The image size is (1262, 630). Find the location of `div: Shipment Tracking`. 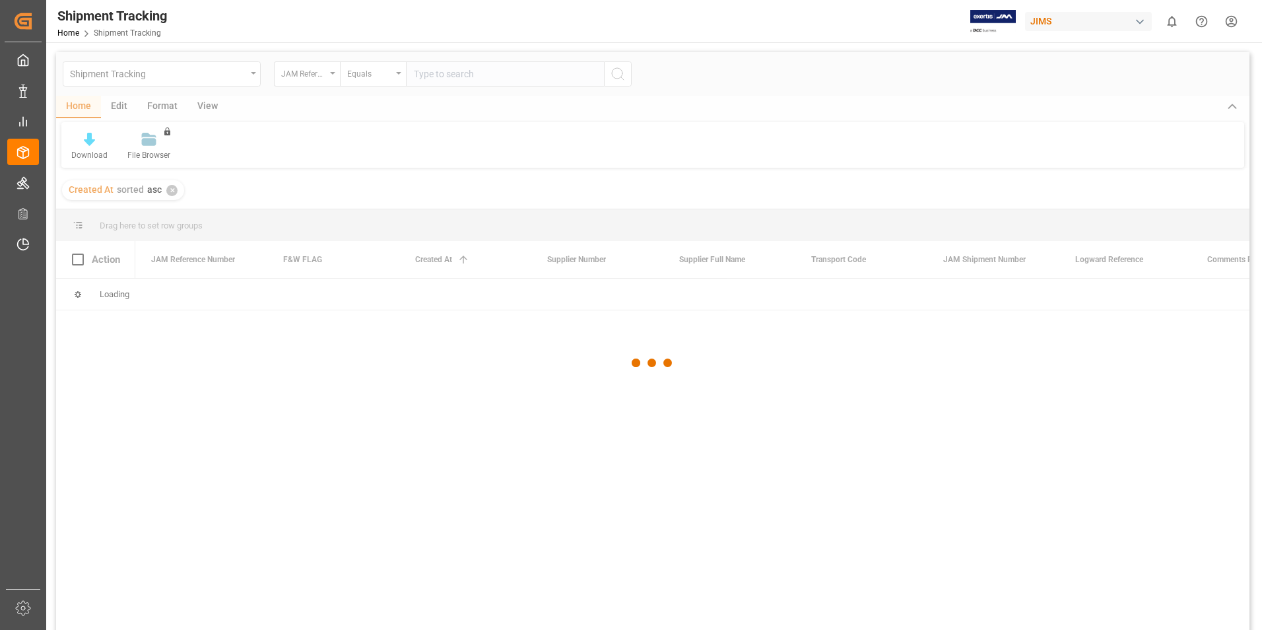

div: Shipment Tracking is located at coordinates (112, 16).